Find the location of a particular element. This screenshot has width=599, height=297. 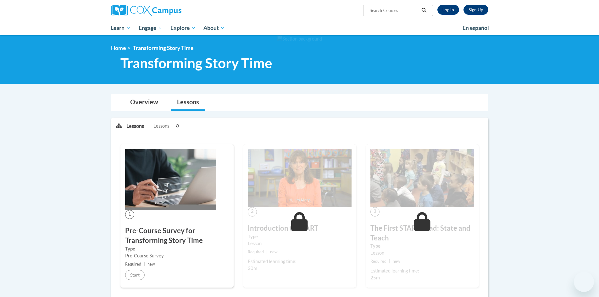

span: 2 is located at coordinates (252, 212).